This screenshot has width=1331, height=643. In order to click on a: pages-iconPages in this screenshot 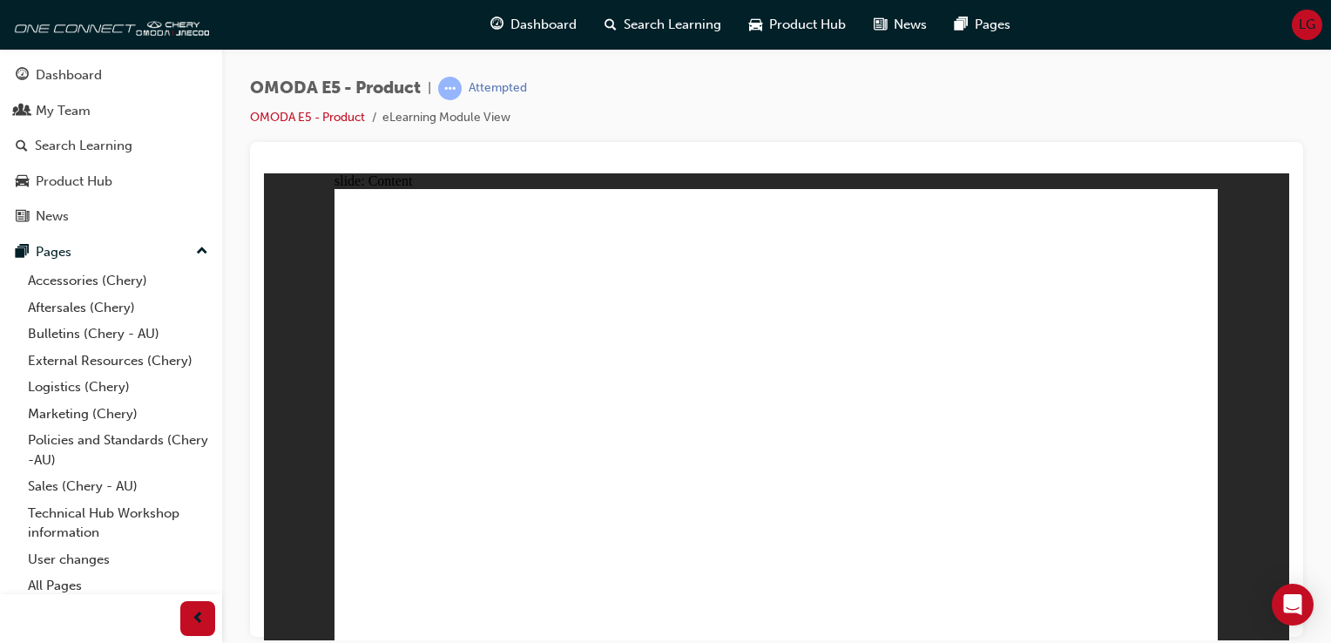, I will do `click(982, 24)`.